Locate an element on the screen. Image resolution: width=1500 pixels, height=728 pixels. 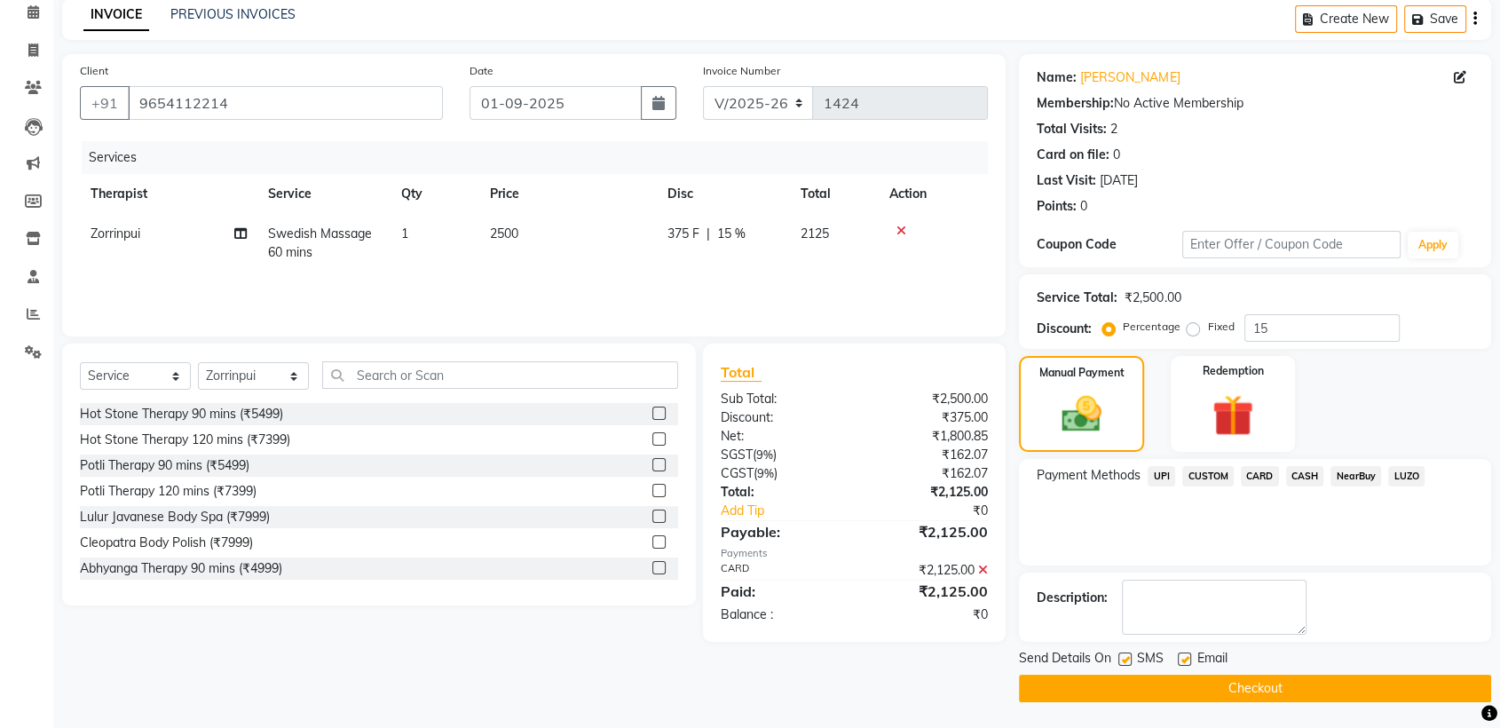
span: LUZO is located at coordinates (1406, 476).